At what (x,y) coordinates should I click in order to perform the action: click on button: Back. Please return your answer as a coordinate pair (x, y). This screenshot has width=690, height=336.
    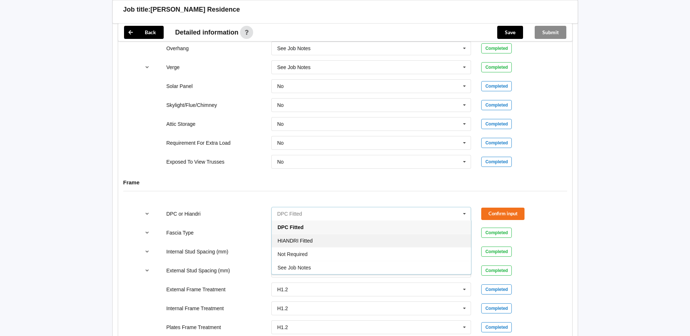
    Looking at the image, I should click on (144, 32).